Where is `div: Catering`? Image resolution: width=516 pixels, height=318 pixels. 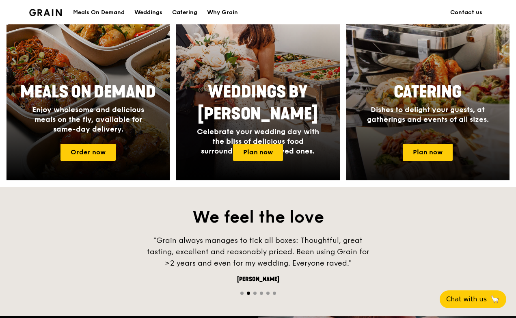 div: Catering is located at coordinates (185, 13).